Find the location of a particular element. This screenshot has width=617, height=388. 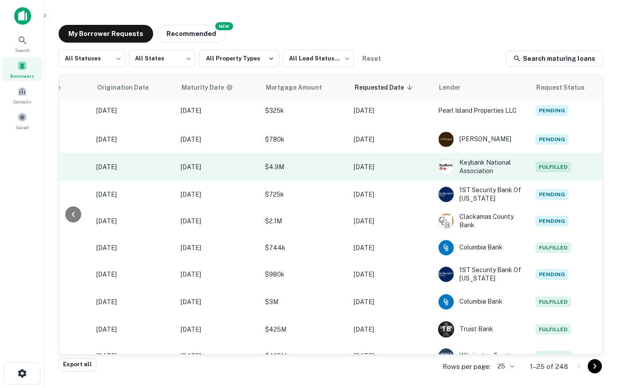

div: Keybank National Association is located at coordinates (482, 166).